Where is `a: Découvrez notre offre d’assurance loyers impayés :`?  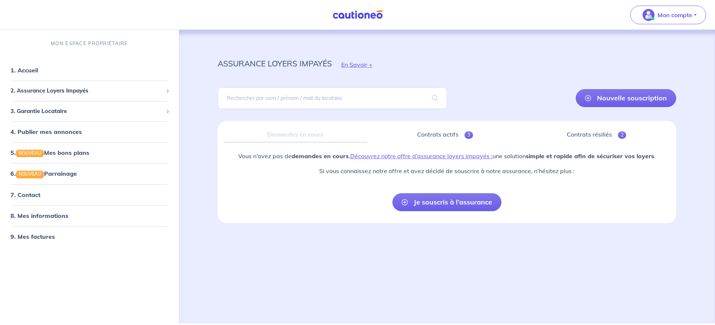 a: Découvrez notre offre d’assurance loyers impayés : is located at coordinates (421, 156).